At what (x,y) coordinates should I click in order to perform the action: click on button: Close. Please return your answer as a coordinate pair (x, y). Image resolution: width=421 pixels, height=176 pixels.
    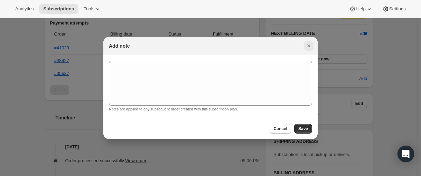
    Looking at the image, I should click on (309, 46).